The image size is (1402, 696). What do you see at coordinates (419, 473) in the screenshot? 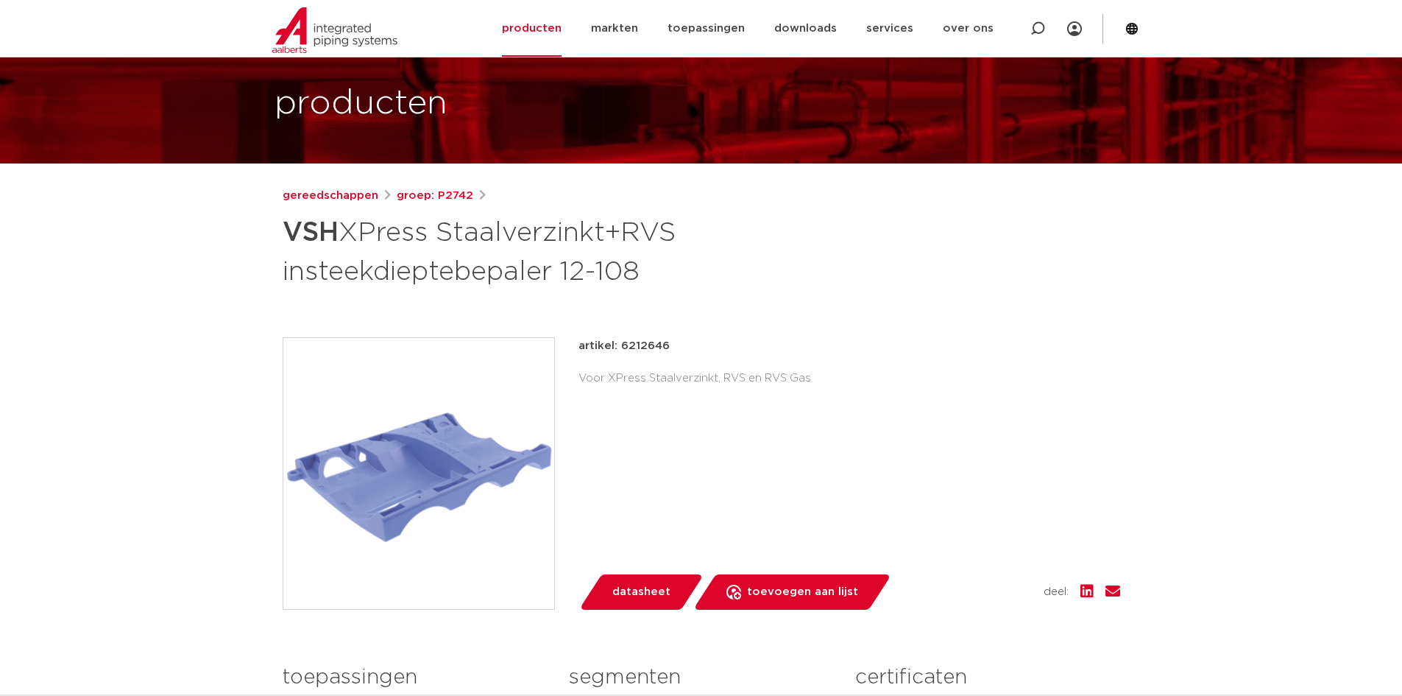
I see `img: Product Image for VSH XPress Staalverzinkt+RVS insteekdieptebepaler 12-108` at bounding box center [419, 473].